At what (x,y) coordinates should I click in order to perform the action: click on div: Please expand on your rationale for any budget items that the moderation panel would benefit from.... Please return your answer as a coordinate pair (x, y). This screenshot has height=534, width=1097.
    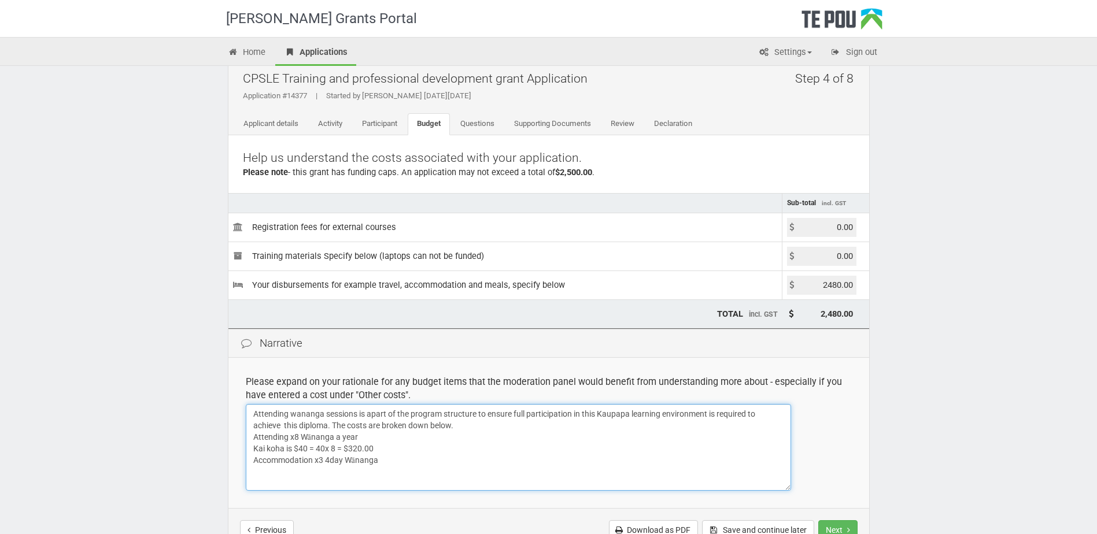
    Looking at the image, I should click on (549, 389).